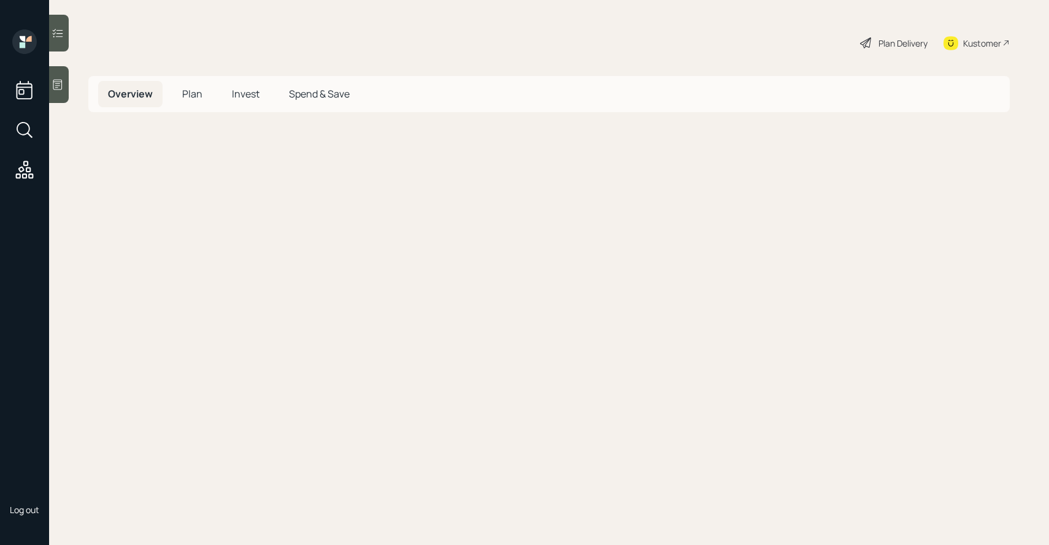  What do you see at coordinates (130, 94) in the screenshot?
I see `span: Overview` at bounding box center [130, 94].